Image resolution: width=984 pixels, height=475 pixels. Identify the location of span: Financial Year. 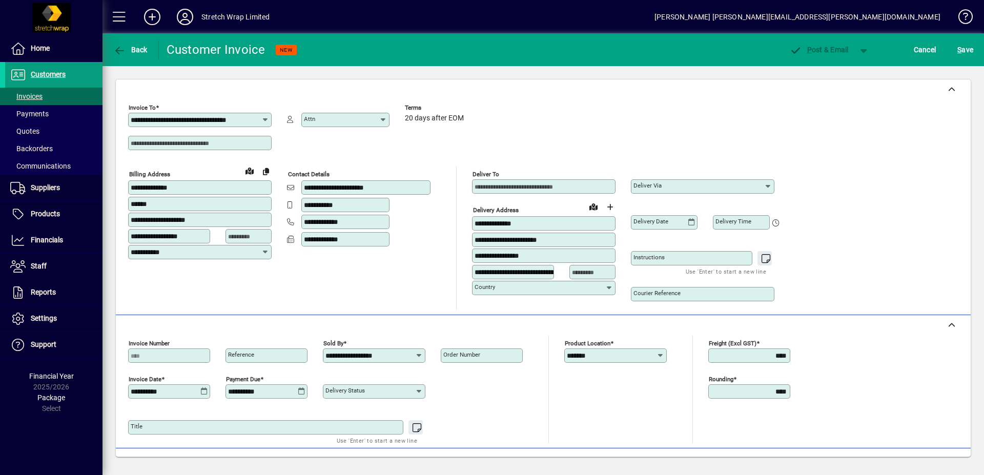
(51, 376).